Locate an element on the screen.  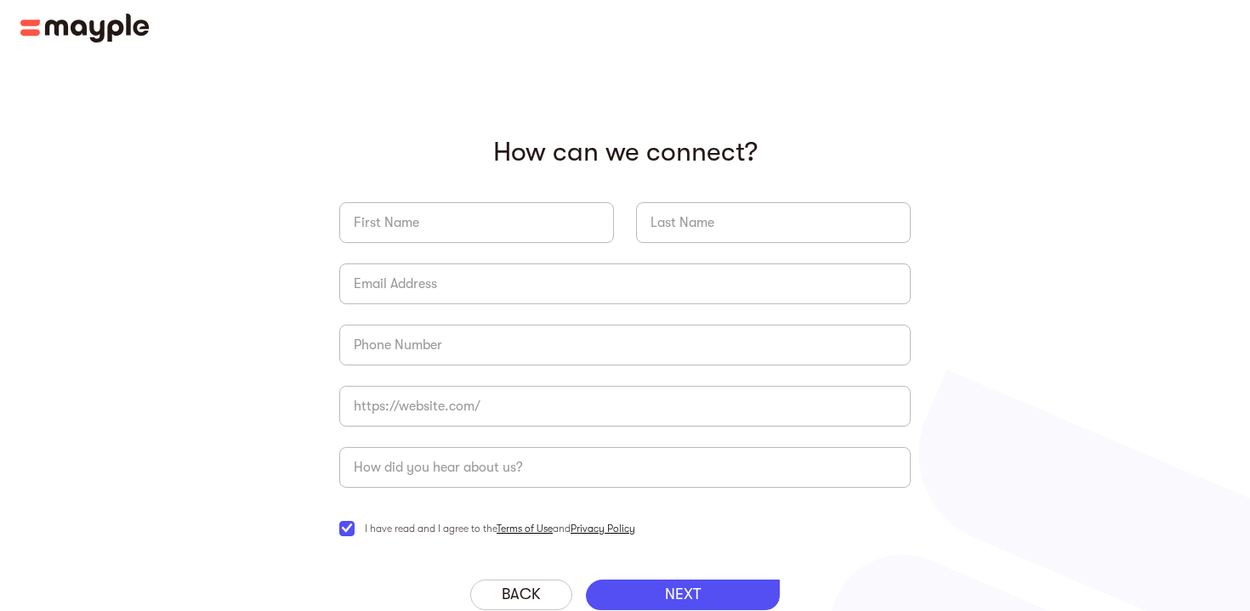
p: How can we connect? is located at coordinates (625, 152).